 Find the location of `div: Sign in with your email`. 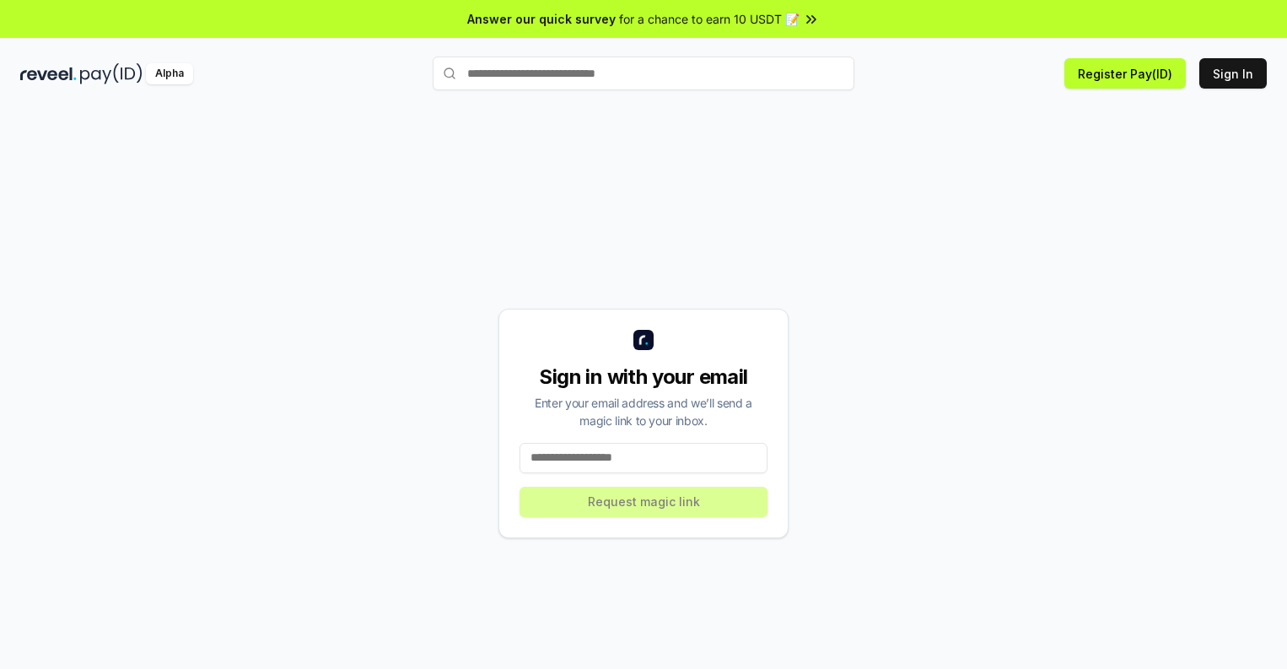

div: Sign in with your email is located at coordinates (644, 377).